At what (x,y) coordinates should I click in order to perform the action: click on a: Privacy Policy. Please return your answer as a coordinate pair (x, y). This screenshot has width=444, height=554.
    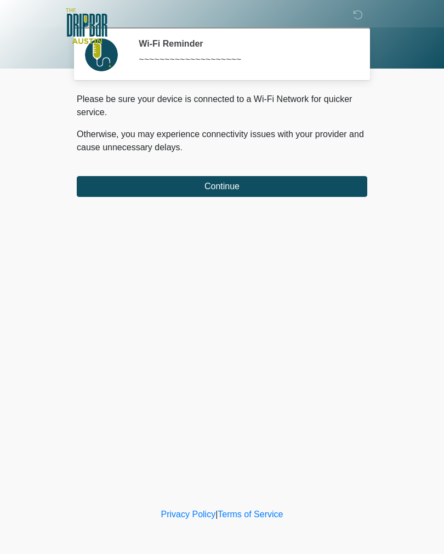
    Looking at the image, I should click on (189, 514).